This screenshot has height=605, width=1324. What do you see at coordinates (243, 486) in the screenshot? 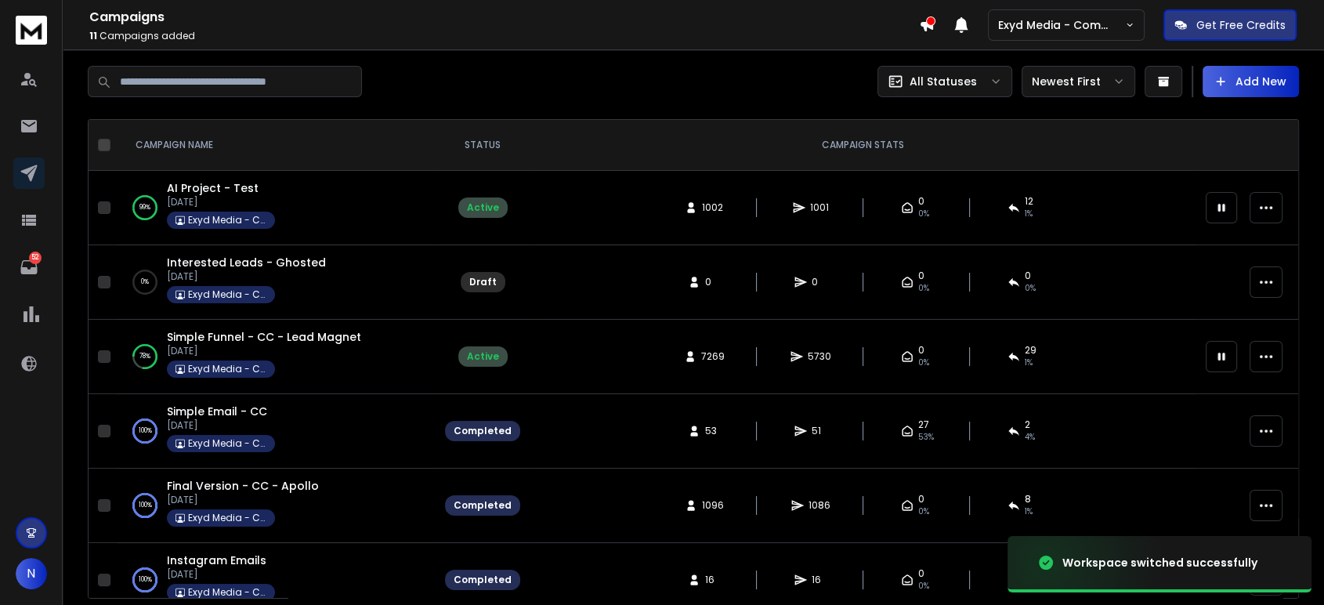
I see `a: Final Version - CC - Apollo` at bounding box center [243, 486].